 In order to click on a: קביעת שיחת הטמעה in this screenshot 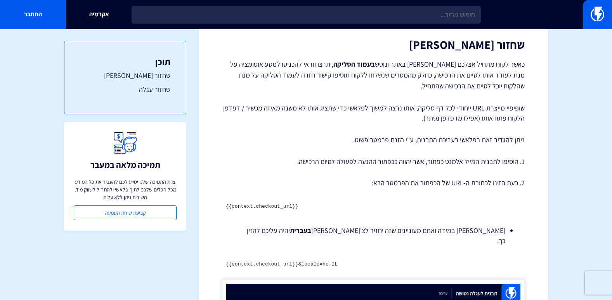, I will do `click(125, 213)`.